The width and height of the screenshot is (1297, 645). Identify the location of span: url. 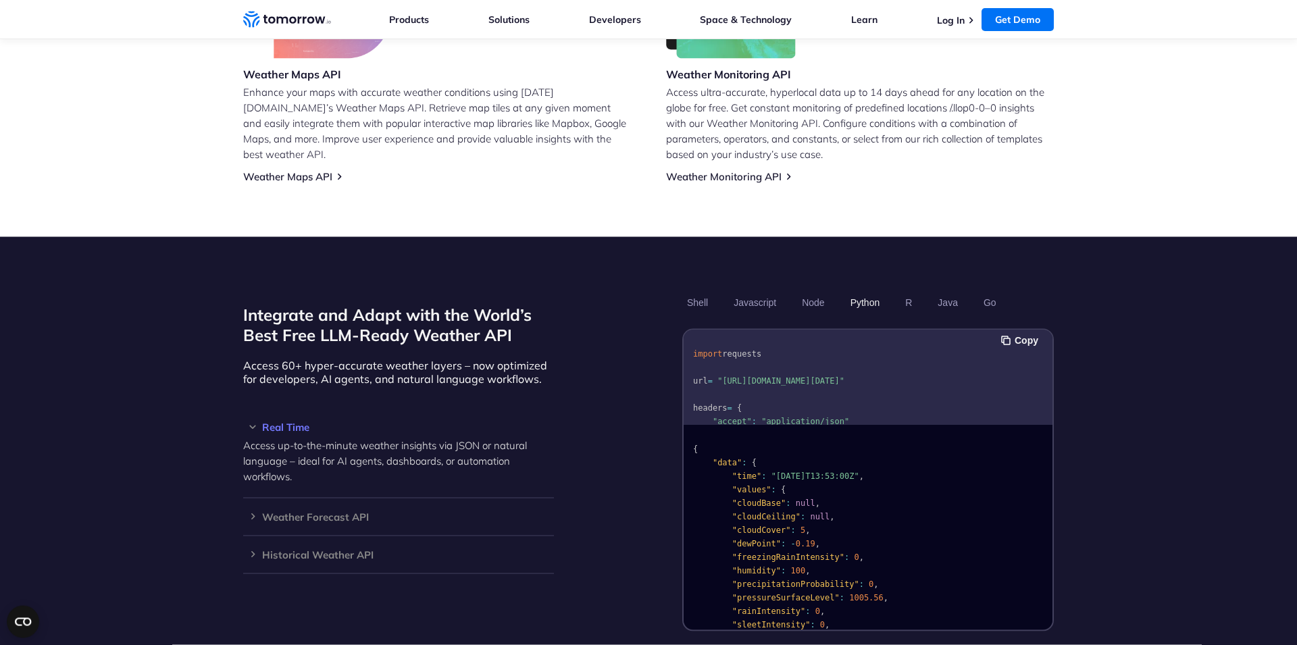
(701, 382).